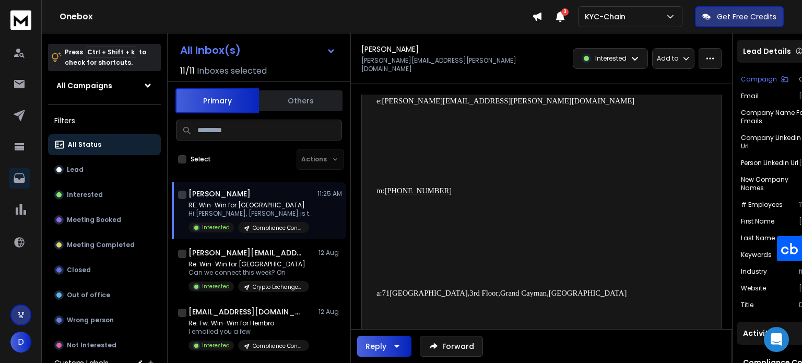  What do you see at coordinates (188, 71) in the screenshot?
I see `span: 11 / 11` at bounding box center [188, 71].